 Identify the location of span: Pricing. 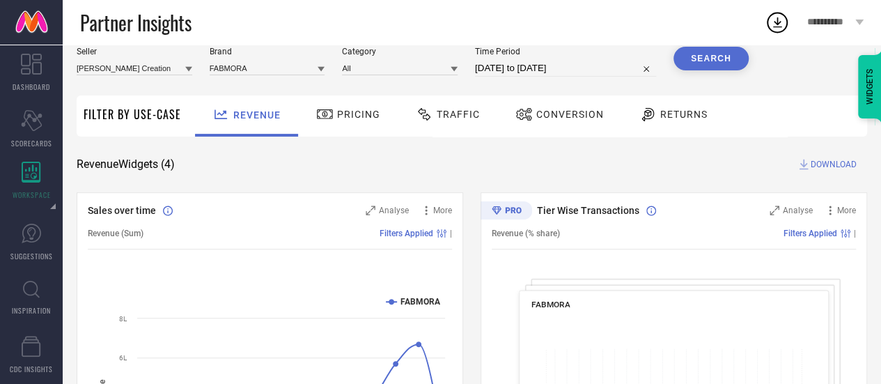
(359, 114).